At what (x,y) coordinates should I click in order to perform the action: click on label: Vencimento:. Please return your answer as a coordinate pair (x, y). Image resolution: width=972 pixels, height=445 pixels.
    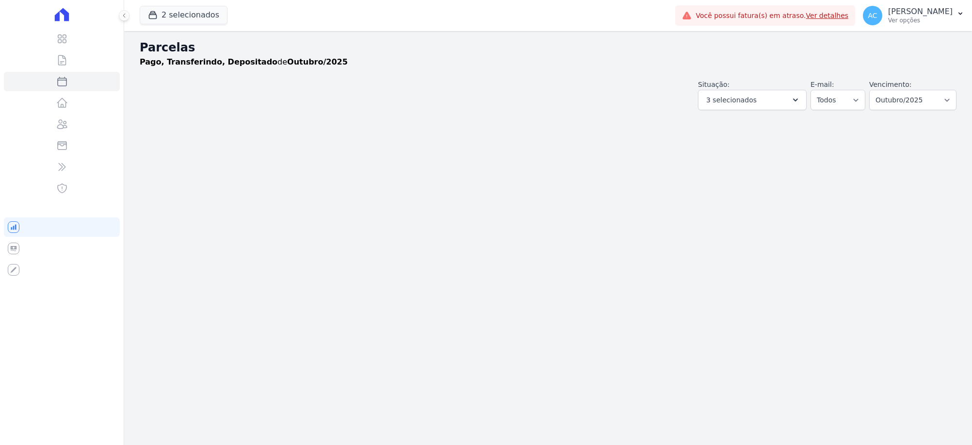
    Looking at the image, I should click on (890, 84).